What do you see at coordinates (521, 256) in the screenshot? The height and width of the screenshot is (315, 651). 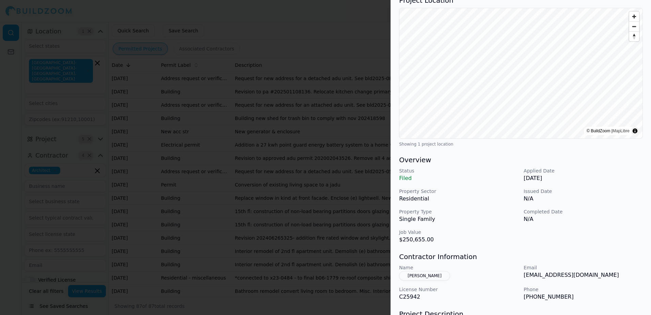 I see `h3: Contractor Information` at bounding box center [521, 256].